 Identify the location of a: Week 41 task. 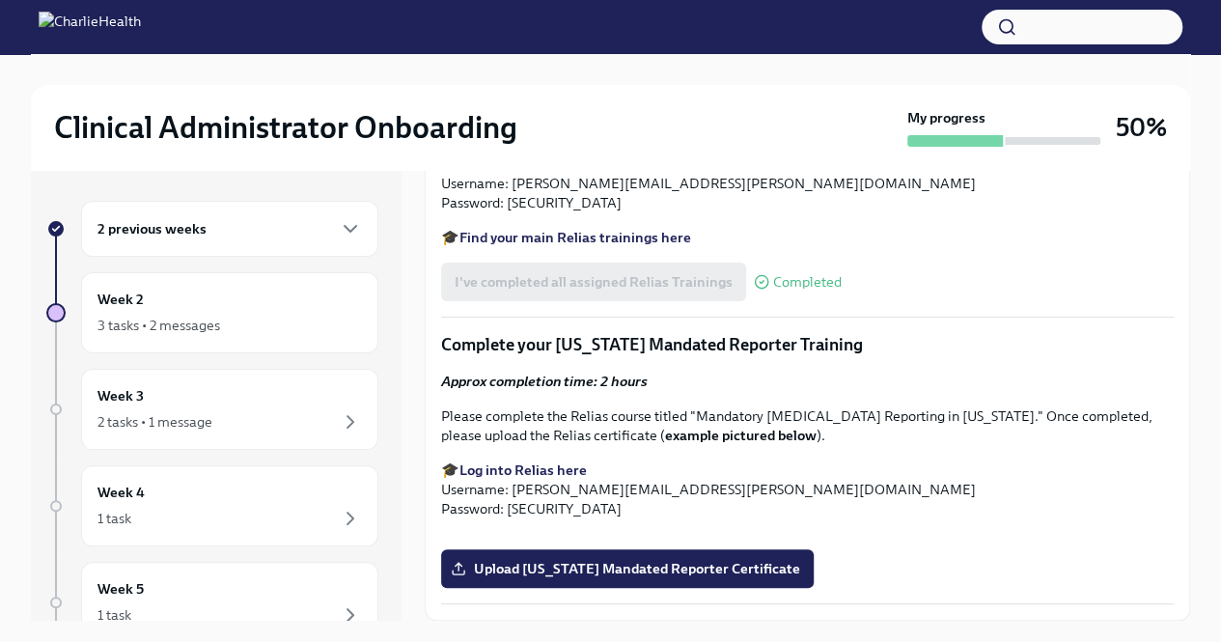
(212, 506).